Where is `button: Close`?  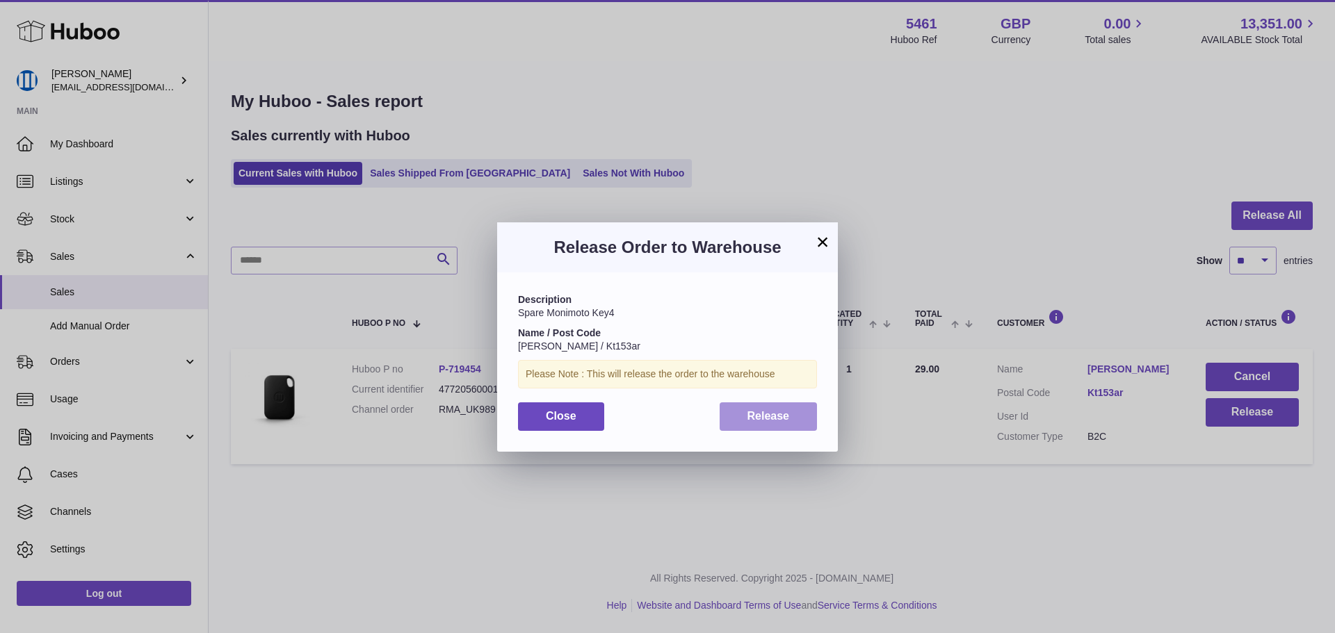
button: Close is located at coordinates (561, 416).